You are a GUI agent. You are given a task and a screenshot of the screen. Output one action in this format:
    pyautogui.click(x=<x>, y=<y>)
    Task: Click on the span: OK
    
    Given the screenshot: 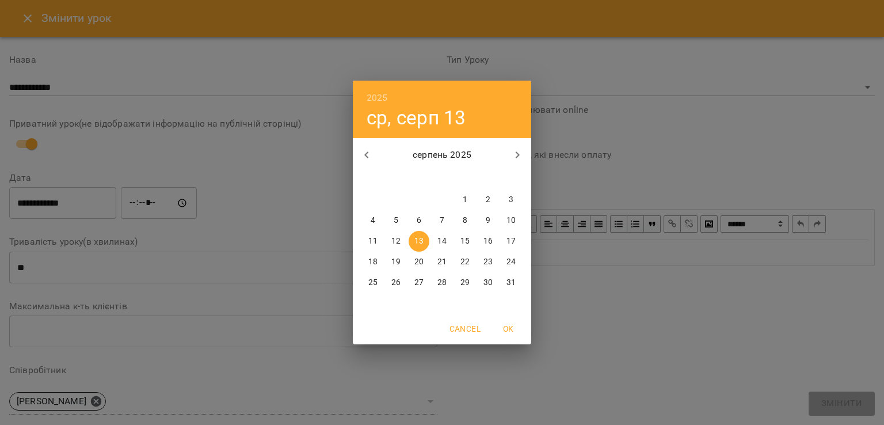 What is the action you would take?
    pyautogui.click(x=508, y=329)
    